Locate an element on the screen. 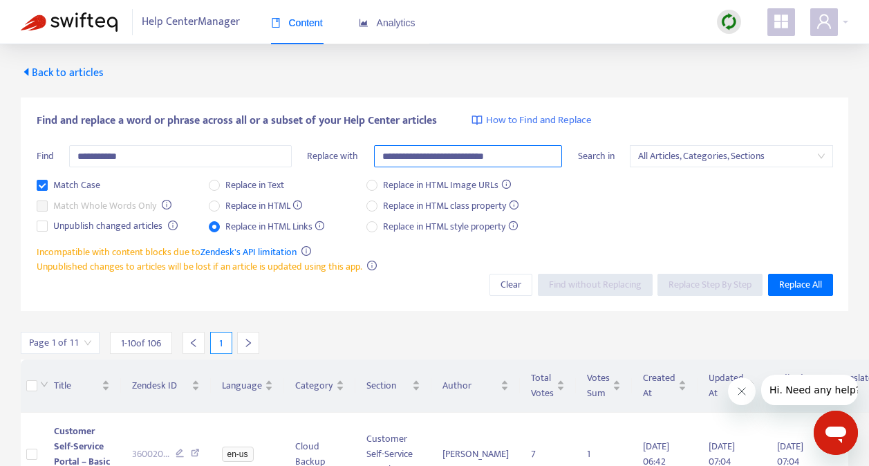  img: Swifteq is located at coordinates (69, 22).